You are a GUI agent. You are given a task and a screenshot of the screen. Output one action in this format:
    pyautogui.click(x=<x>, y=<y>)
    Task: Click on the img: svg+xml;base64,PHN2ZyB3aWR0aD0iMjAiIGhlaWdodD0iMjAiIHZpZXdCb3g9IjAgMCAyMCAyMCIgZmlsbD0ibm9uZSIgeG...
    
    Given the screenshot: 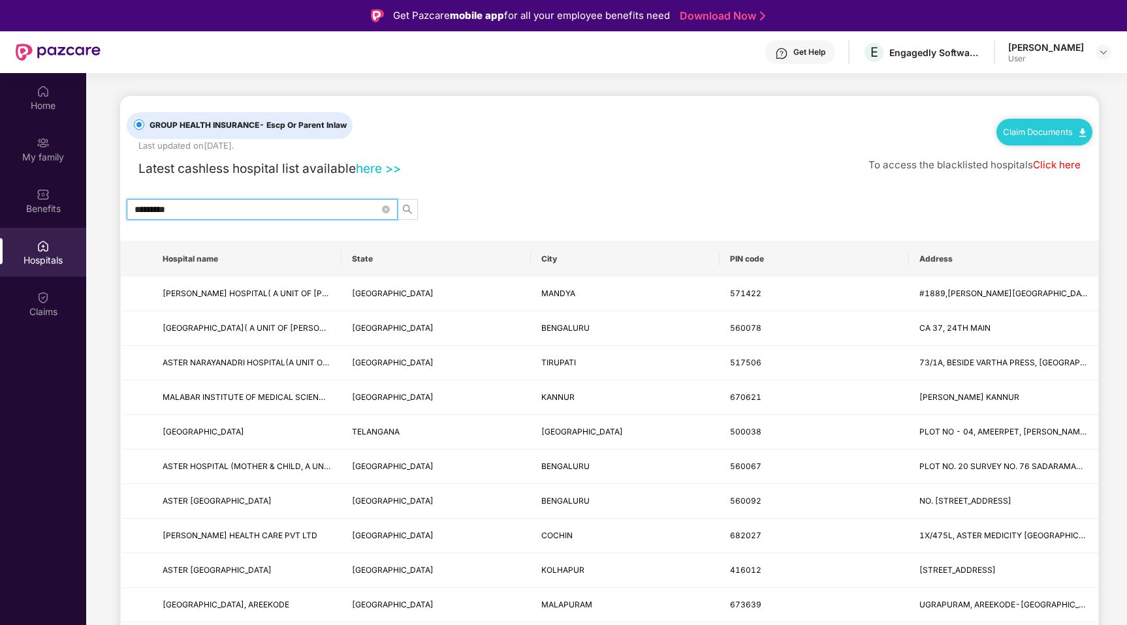 What is the action you would take?
    pyautogui.click(x=43, y=143)
    